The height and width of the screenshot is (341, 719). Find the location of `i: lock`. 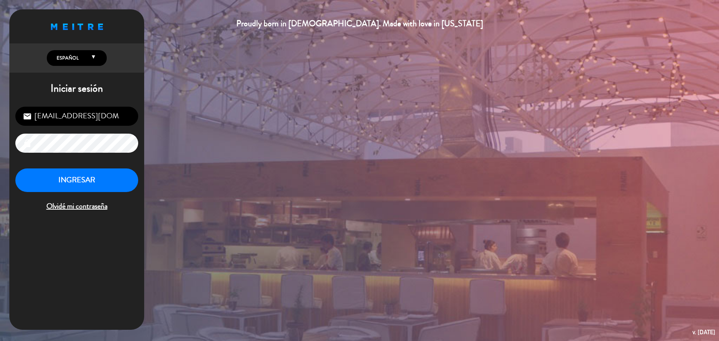

i: lock is located at coordinates (27, 143).